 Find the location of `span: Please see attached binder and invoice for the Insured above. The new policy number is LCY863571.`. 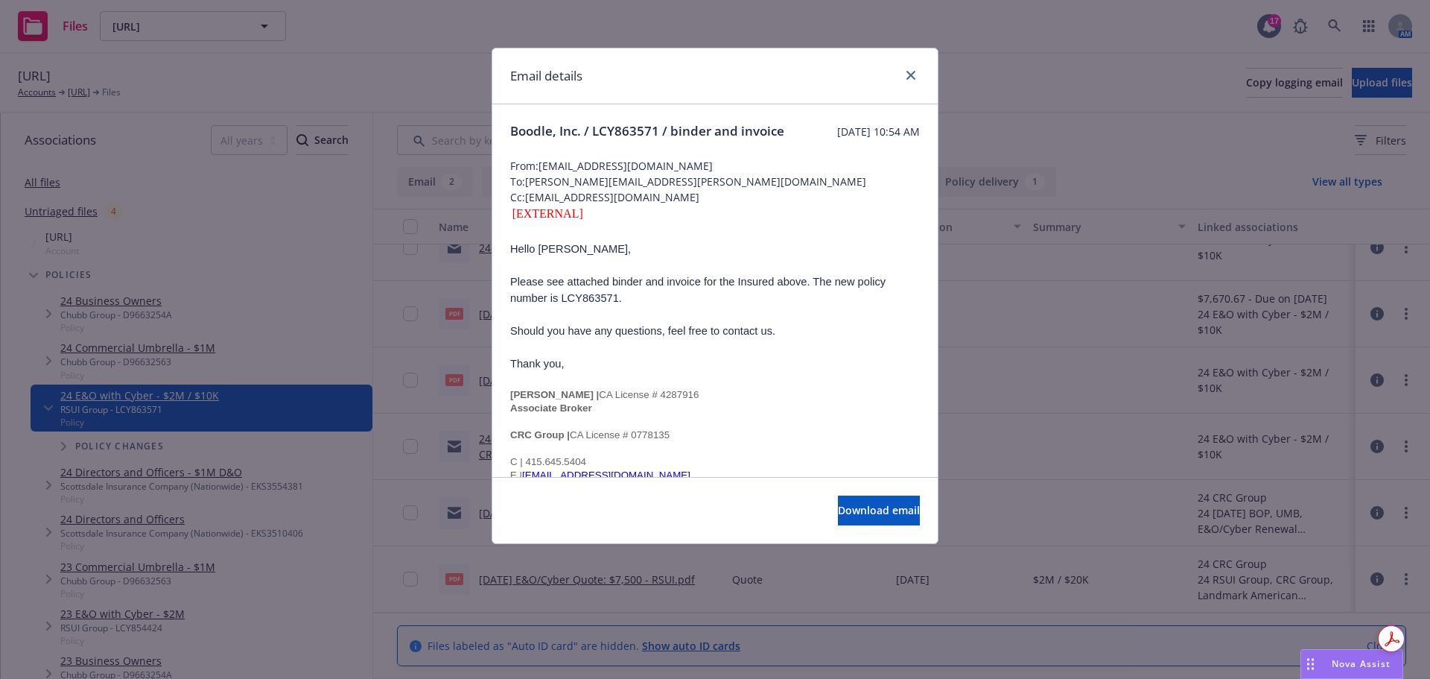

span: Please see attached binder and invoice for the Insured above. The new policy number is LCY863571. is located at coordinates (698, 290).